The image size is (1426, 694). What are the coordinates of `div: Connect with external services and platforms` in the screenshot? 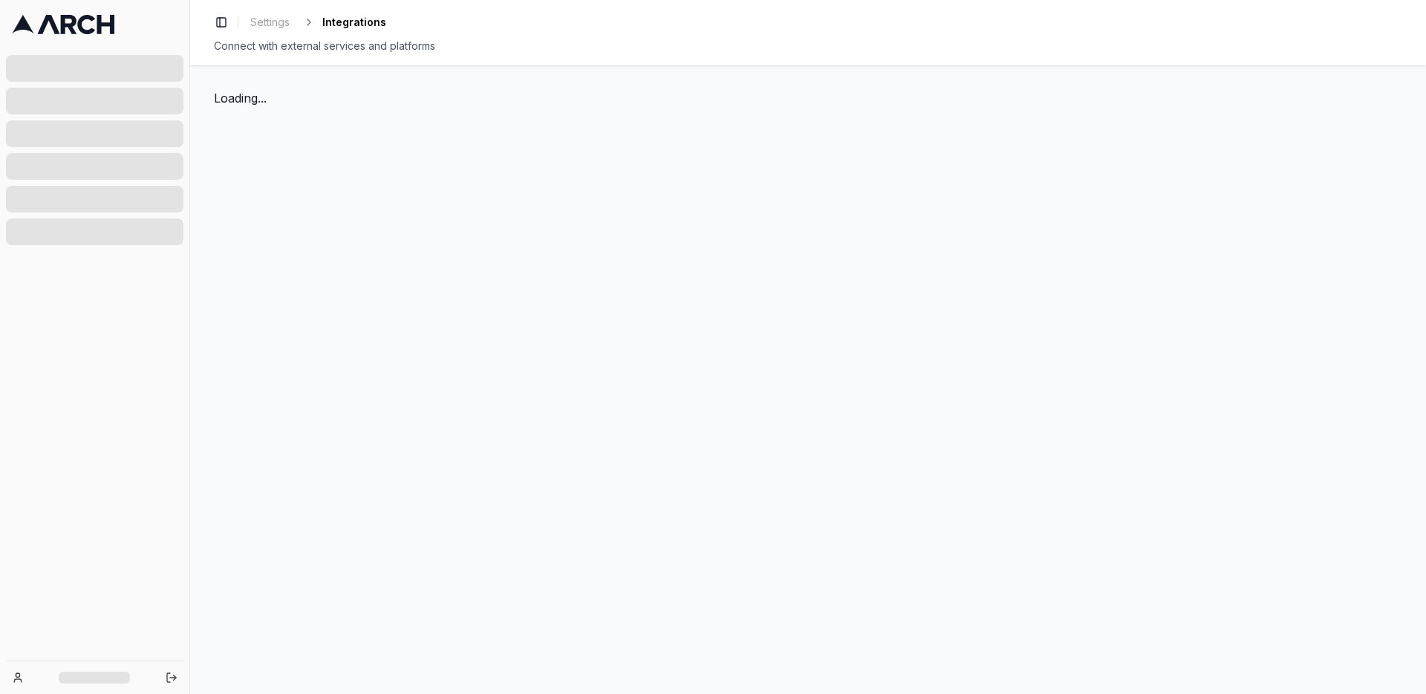 It's located at (808, 46).